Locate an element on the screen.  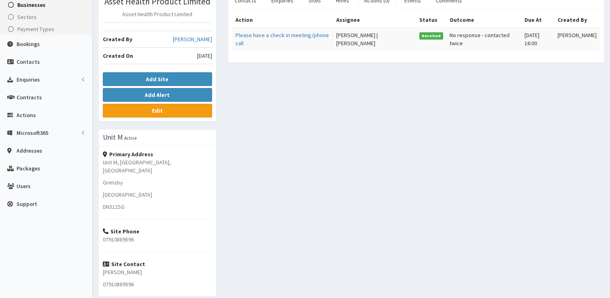
span: Users is located at coordinates (23, 186).